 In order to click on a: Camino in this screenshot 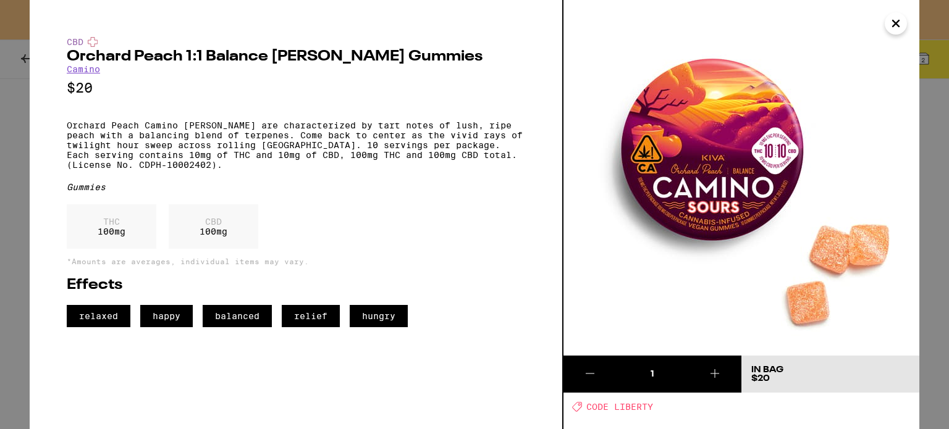, I will do `click(83, 69)`.